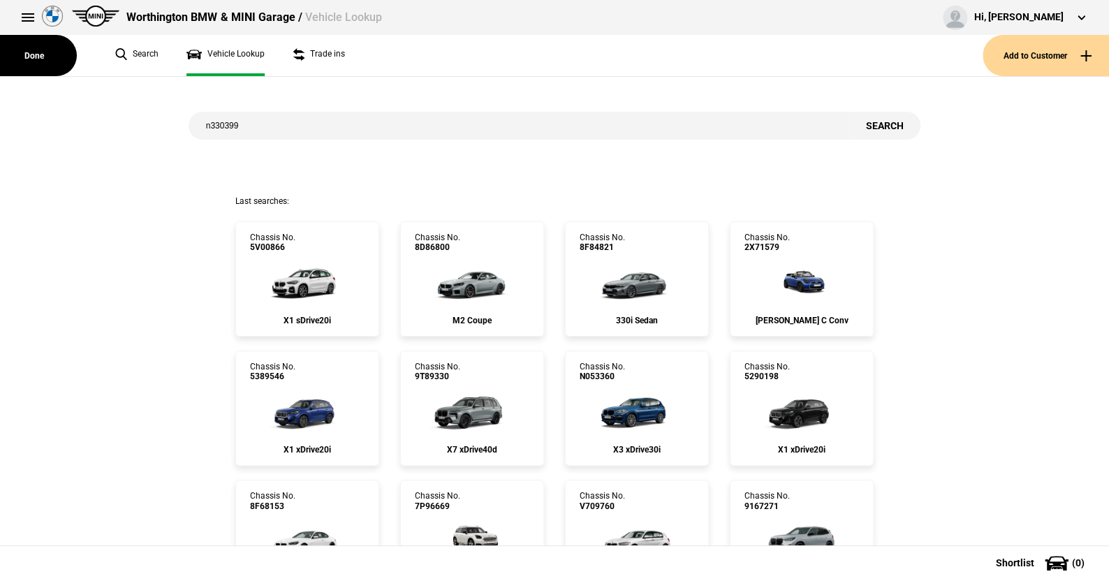 The image size is (1109, 581). Describe the element at coordinates (602, 247) in the screenshot. I see `span: 8F84821` at that location.